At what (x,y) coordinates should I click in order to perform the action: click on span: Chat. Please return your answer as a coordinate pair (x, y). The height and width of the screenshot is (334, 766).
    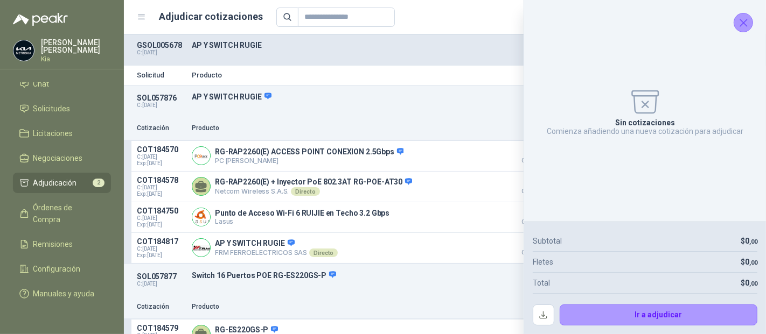
    Looking at the image, I should click on (41, 84).